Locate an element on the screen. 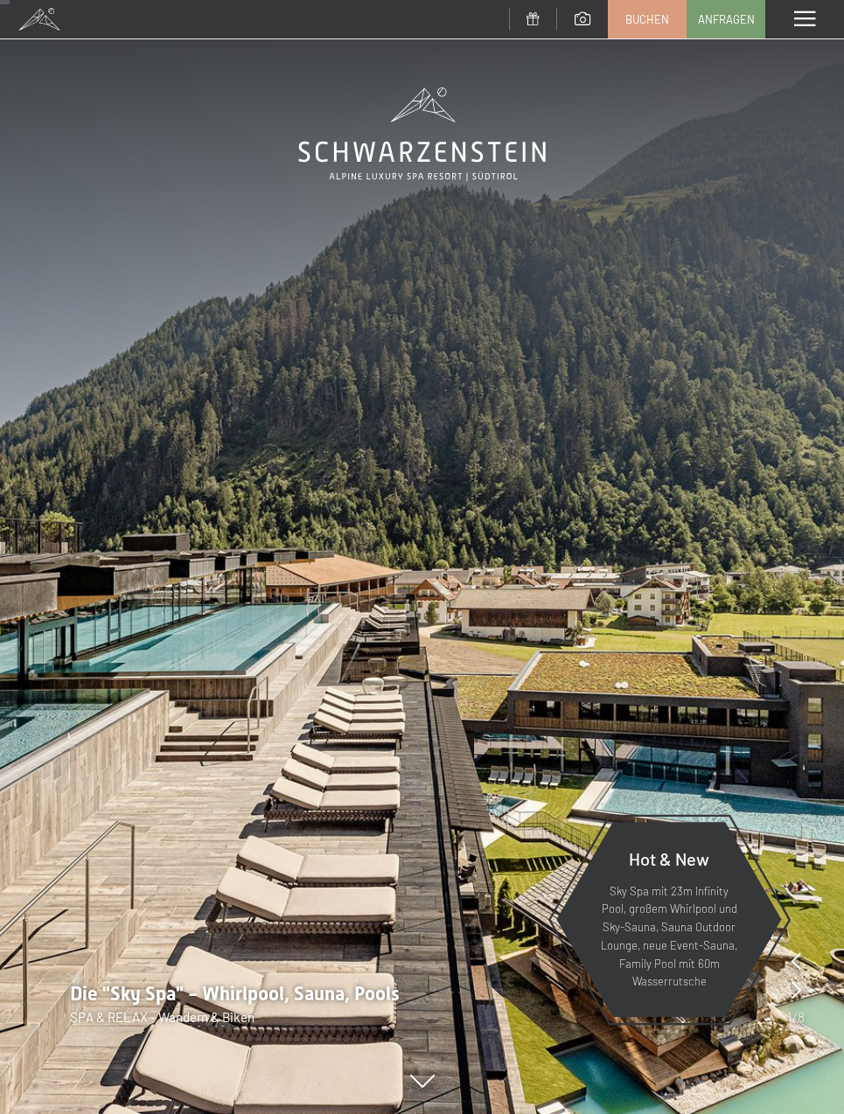 The width and height of the screenshot is (844, 1114). span: 1 is located at coordinates (790, 1017).